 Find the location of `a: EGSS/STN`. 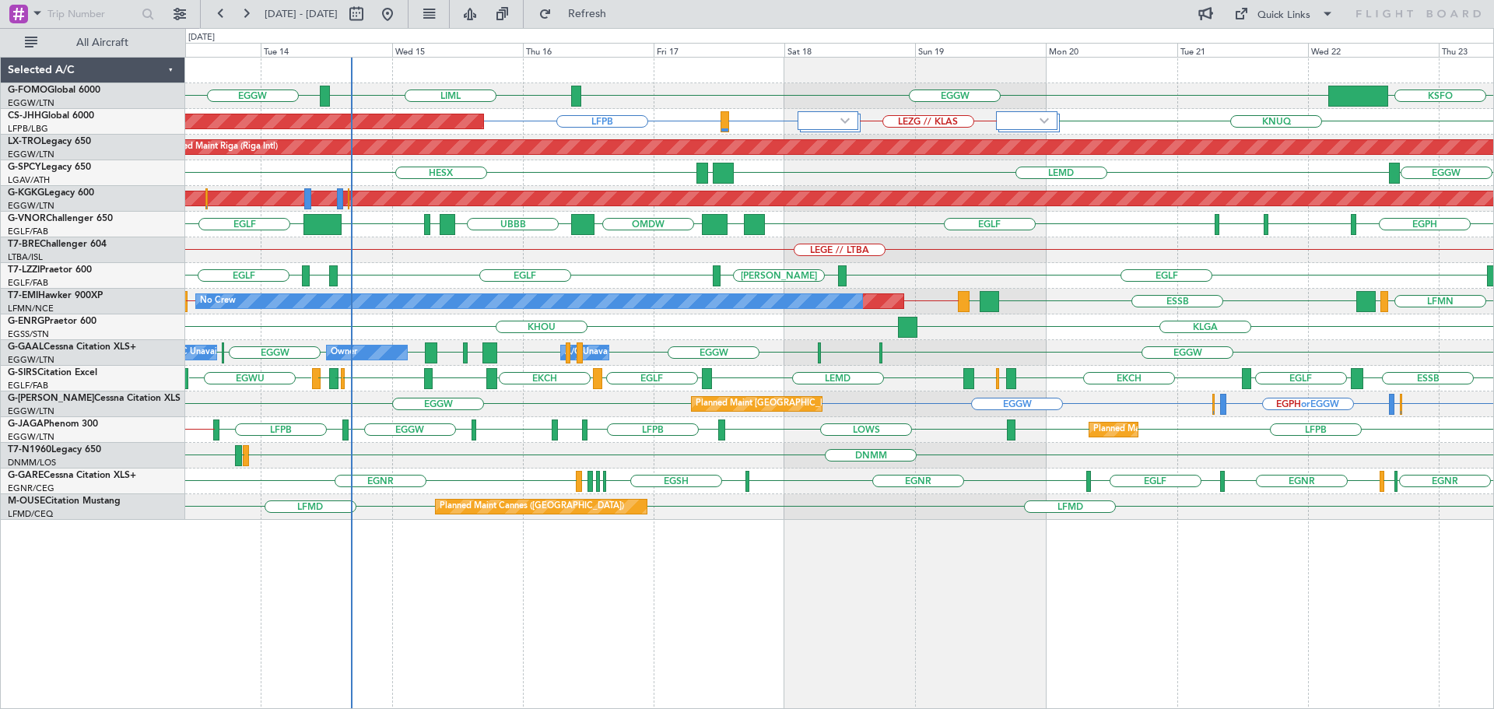

a: EGSS/STN is located at coordinates (28, 334).